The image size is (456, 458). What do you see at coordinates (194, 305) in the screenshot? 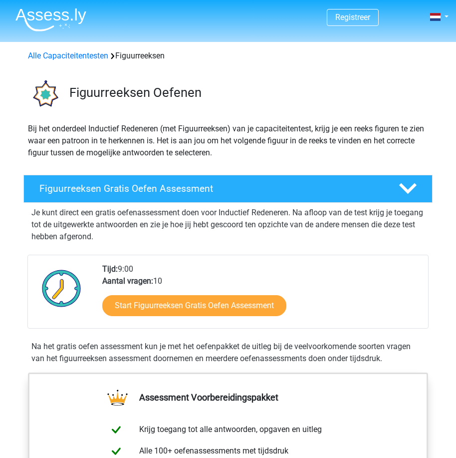
I see `a: Start Figuurreeksen Gratis Oefen Assessment` at bounding box center [194, 305].